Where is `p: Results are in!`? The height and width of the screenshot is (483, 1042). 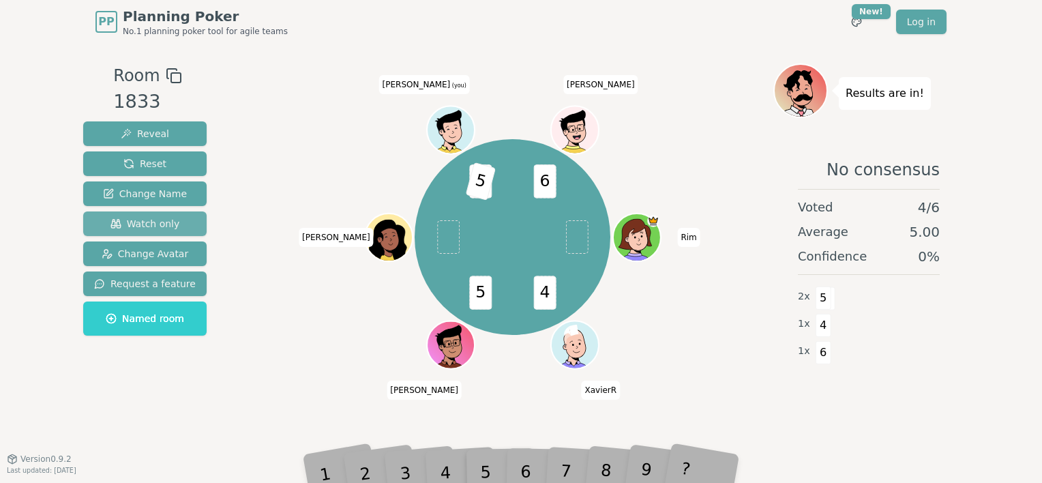 p: Results are in! is located at coordinates (884, 93).